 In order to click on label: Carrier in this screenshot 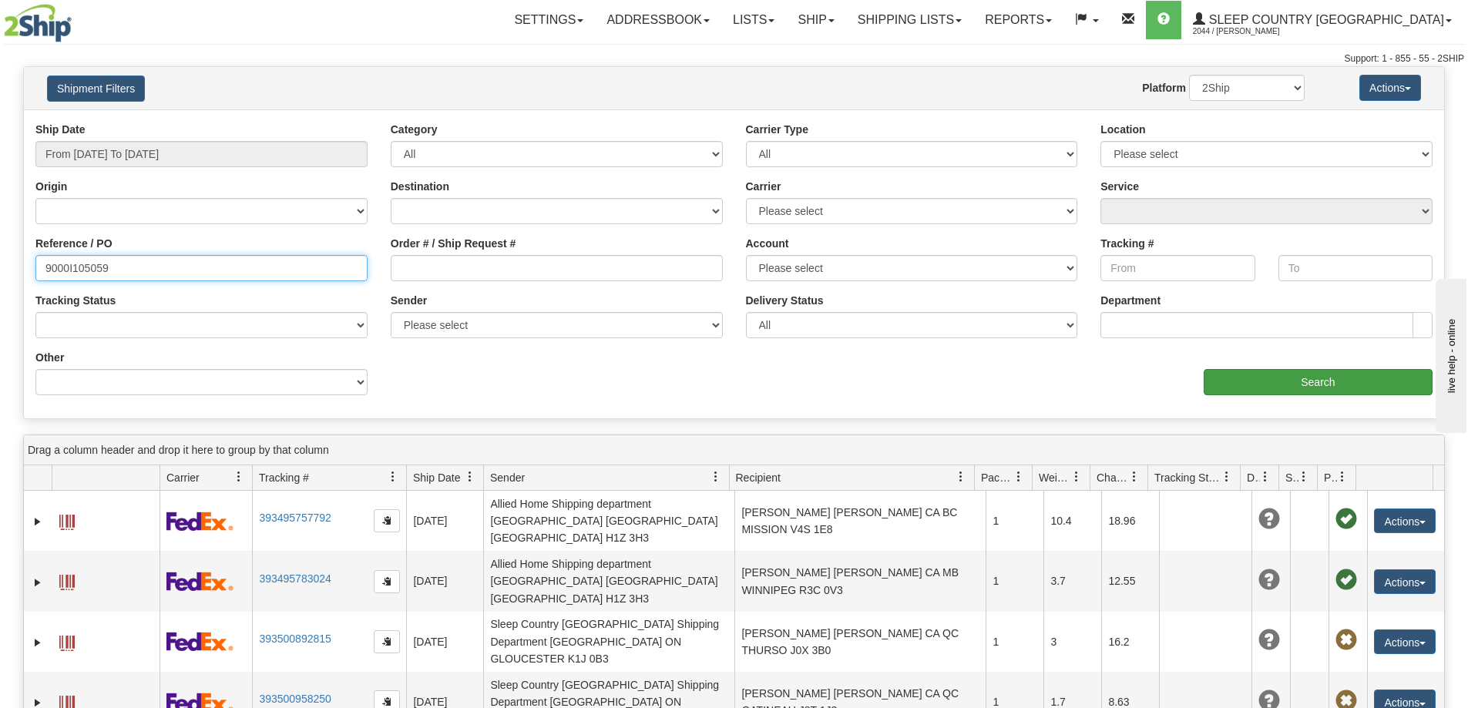, I will do `click(763, 186)`.